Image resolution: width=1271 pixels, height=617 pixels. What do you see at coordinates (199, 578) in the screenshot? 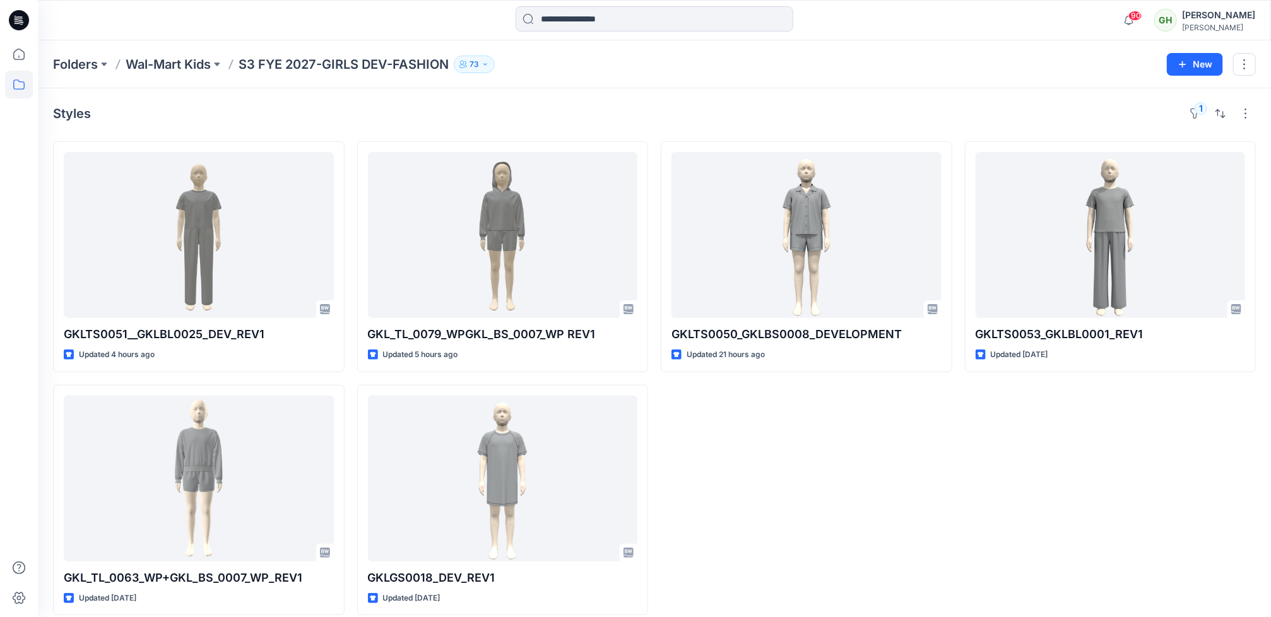
I see `p: GKL_TL_0063_WP+GKL_BS_0007_WP_REV1` at bounding box center [199, 578].